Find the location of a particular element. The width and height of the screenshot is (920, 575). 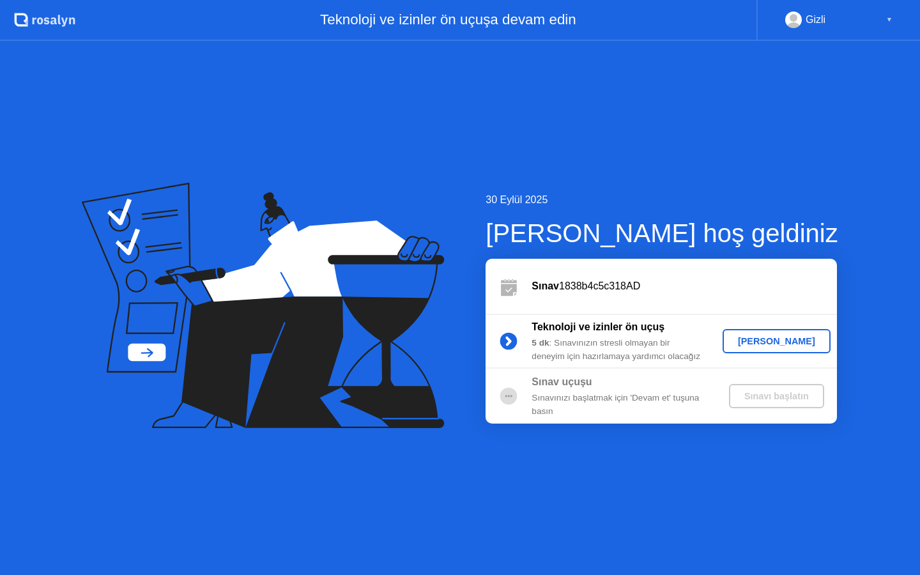

b: 5 dk is located at coordinates (540, 342).